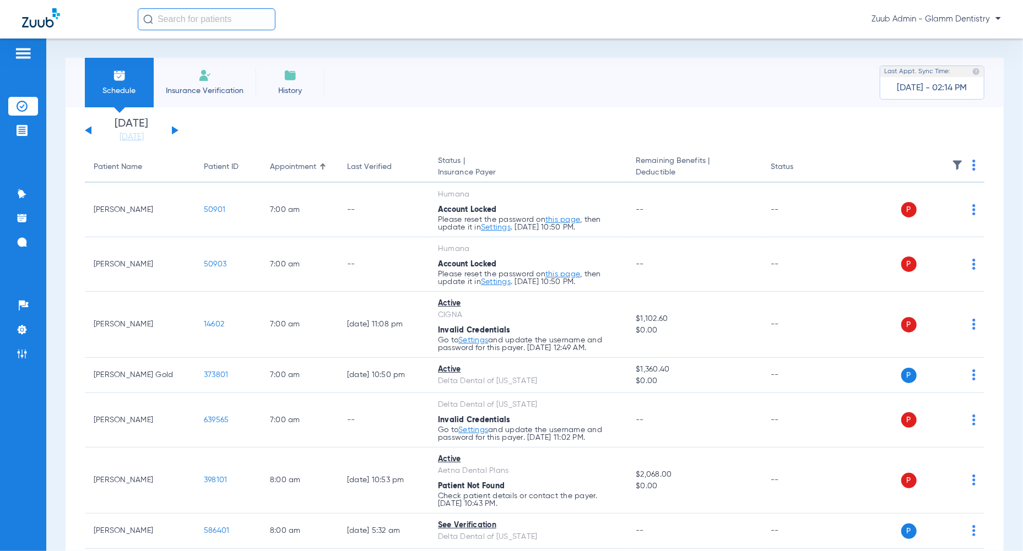 The image size is (1023, 551). Describe the element at coordinates (290, 91) in the screenshot. I see `span: History` at that location.